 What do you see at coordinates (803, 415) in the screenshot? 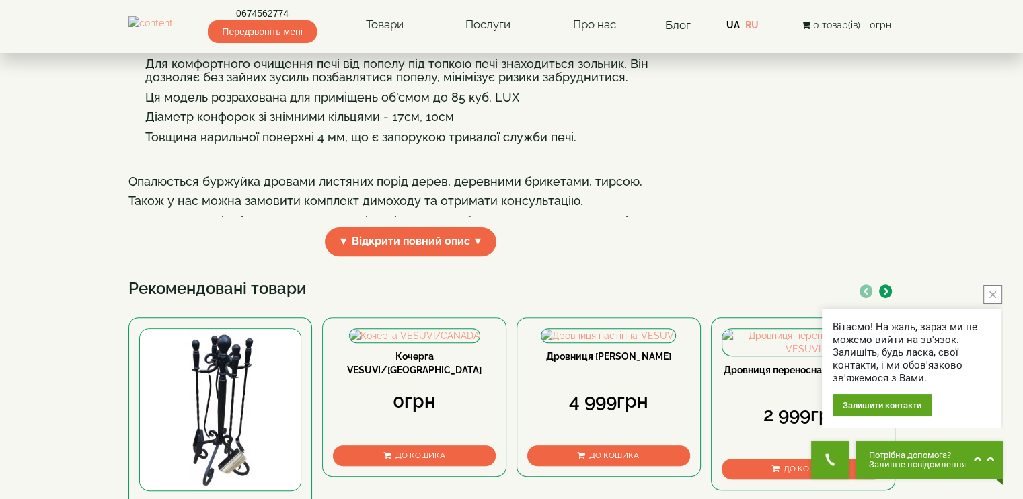
I see `div: 2 999грн` at bounding box center [803, 415].